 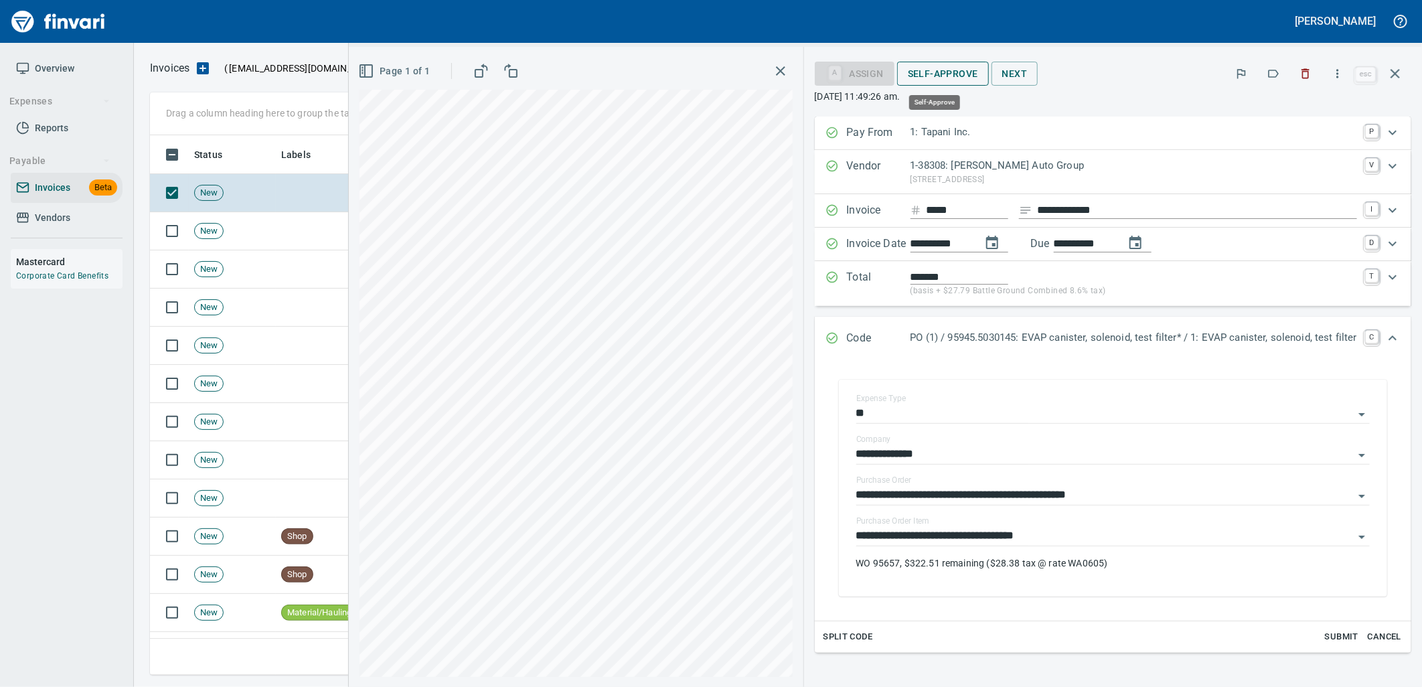 What do you see at coordinates (881, 399) in the screenshot?
I see `label: Expense Type` at bounding box center [881, 399].